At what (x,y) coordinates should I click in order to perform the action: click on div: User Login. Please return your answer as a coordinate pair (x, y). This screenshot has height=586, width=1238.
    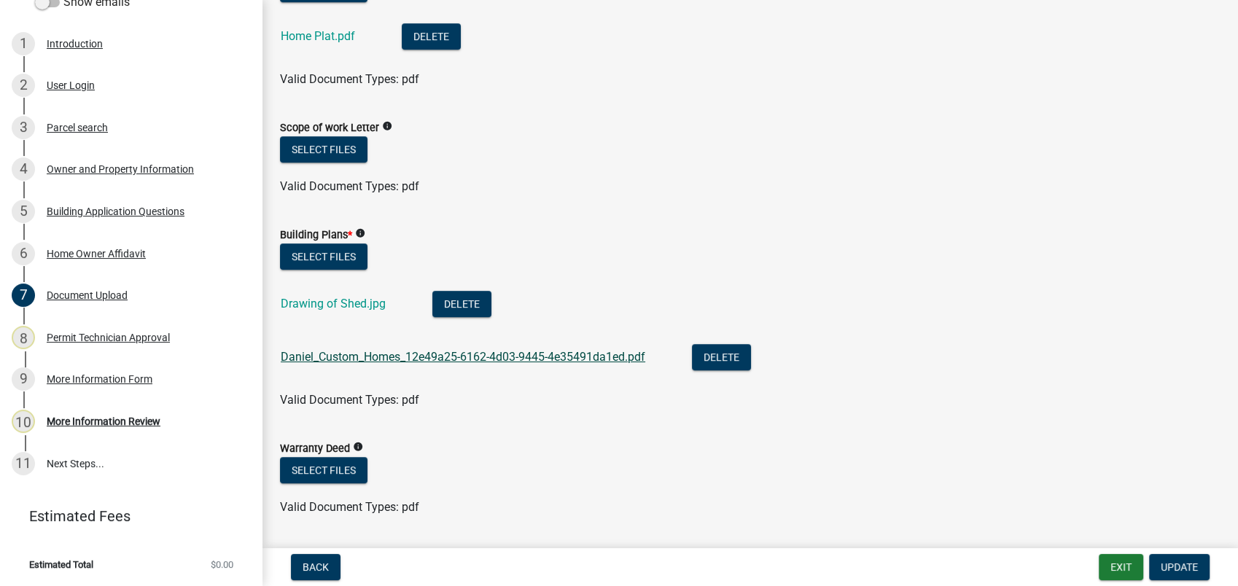
    Looking at the image, I should click on (71, 85).